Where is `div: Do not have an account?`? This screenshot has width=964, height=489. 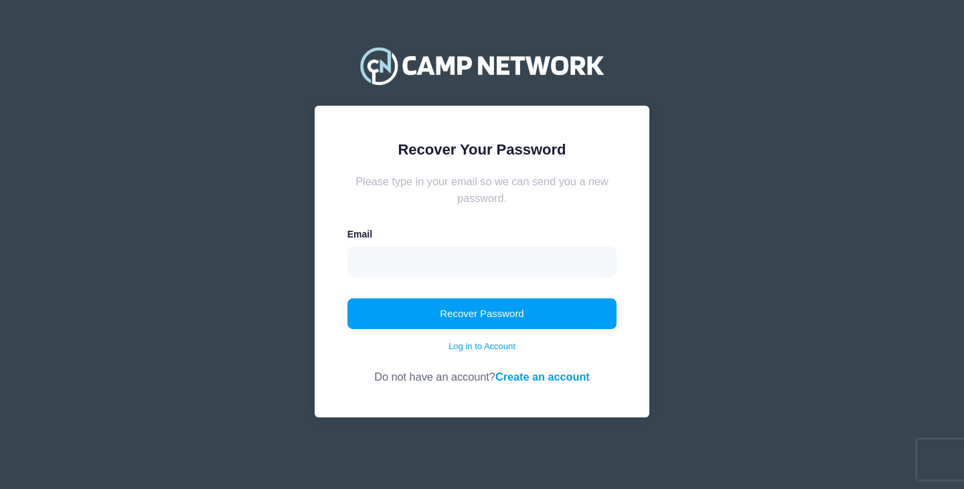 div: Do not have an account? is located at coordinates (482, 369).